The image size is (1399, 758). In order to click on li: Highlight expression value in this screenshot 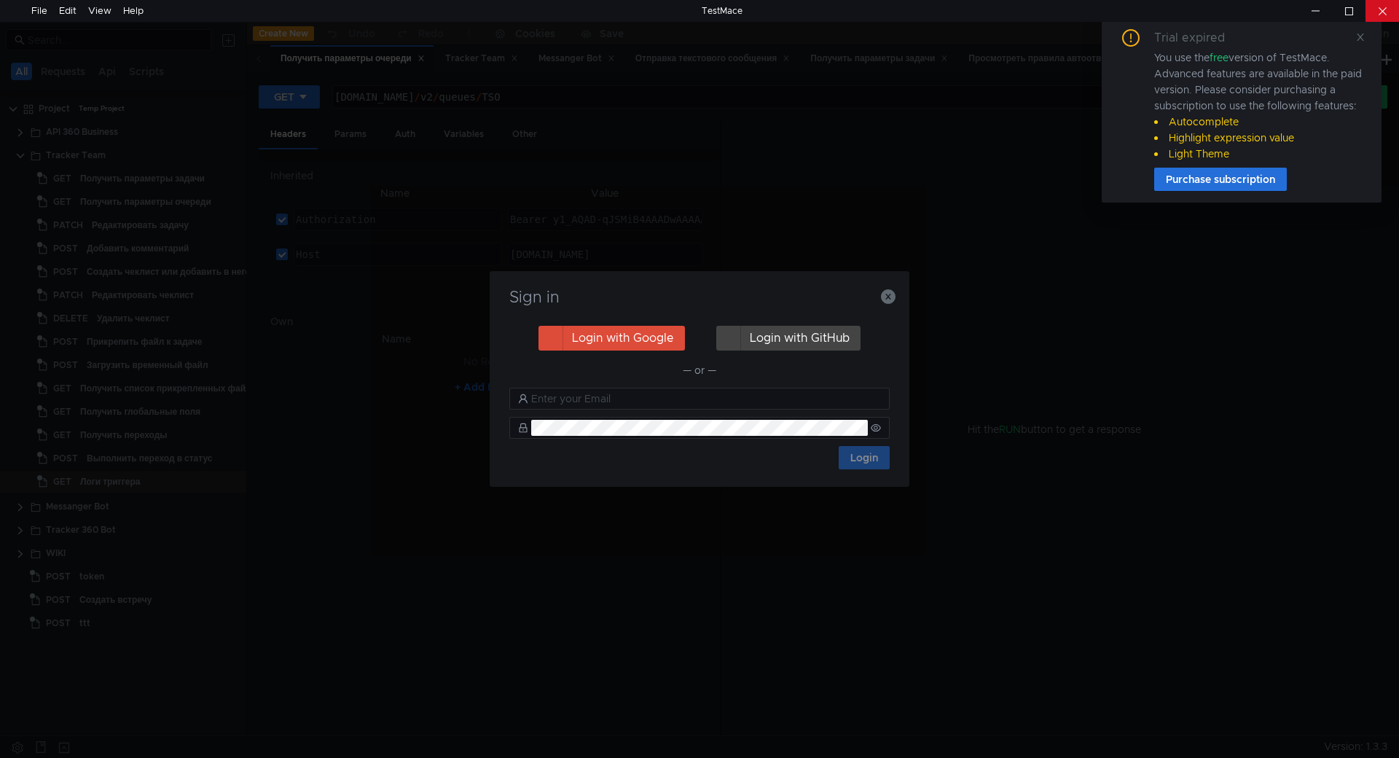, I will do `click(1259, 138)`.